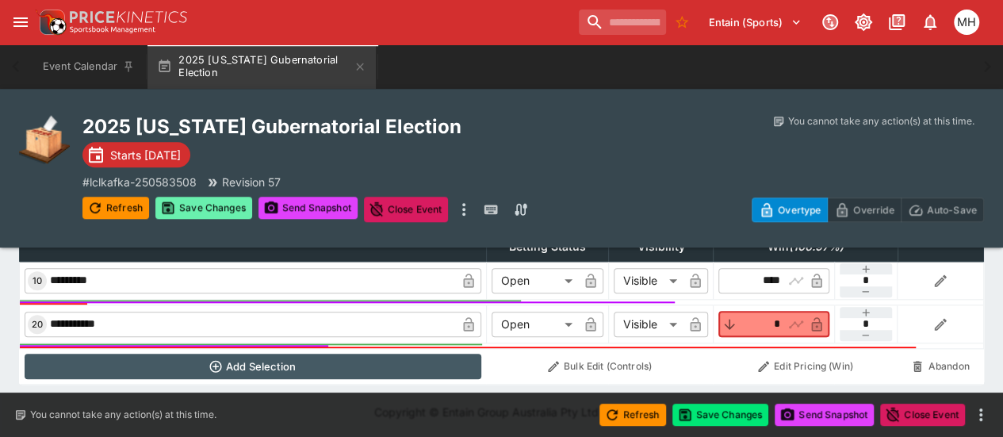 This screenshot has height=437, width=1003. Describe the element at coordinates (37, 324) in the screenshot. I see `span: 20` at that location.